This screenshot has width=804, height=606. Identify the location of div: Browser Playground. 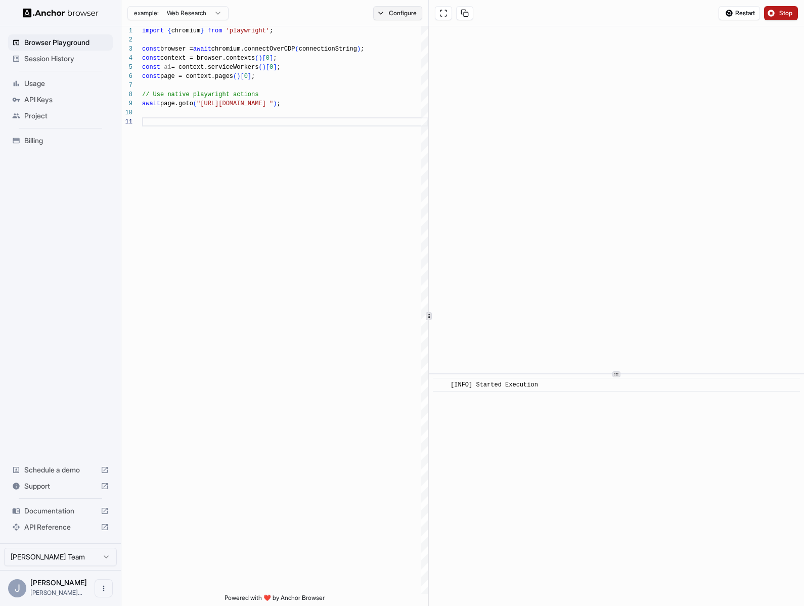
(60, 42).